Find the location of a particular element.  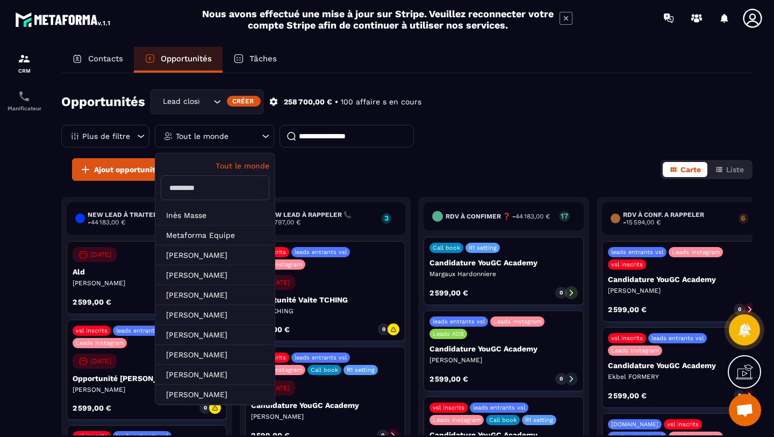

p: Tâches is located at coordinates (263, 59).